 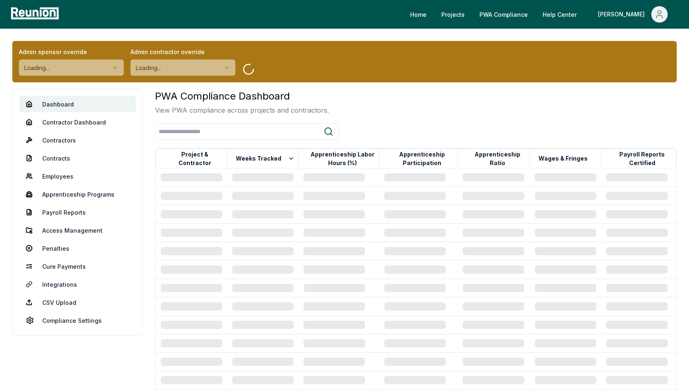 What do you see at coordinates (78, 267) in the screenshot?
I see `a: Cure Payments` at bounding box center [78, 267].